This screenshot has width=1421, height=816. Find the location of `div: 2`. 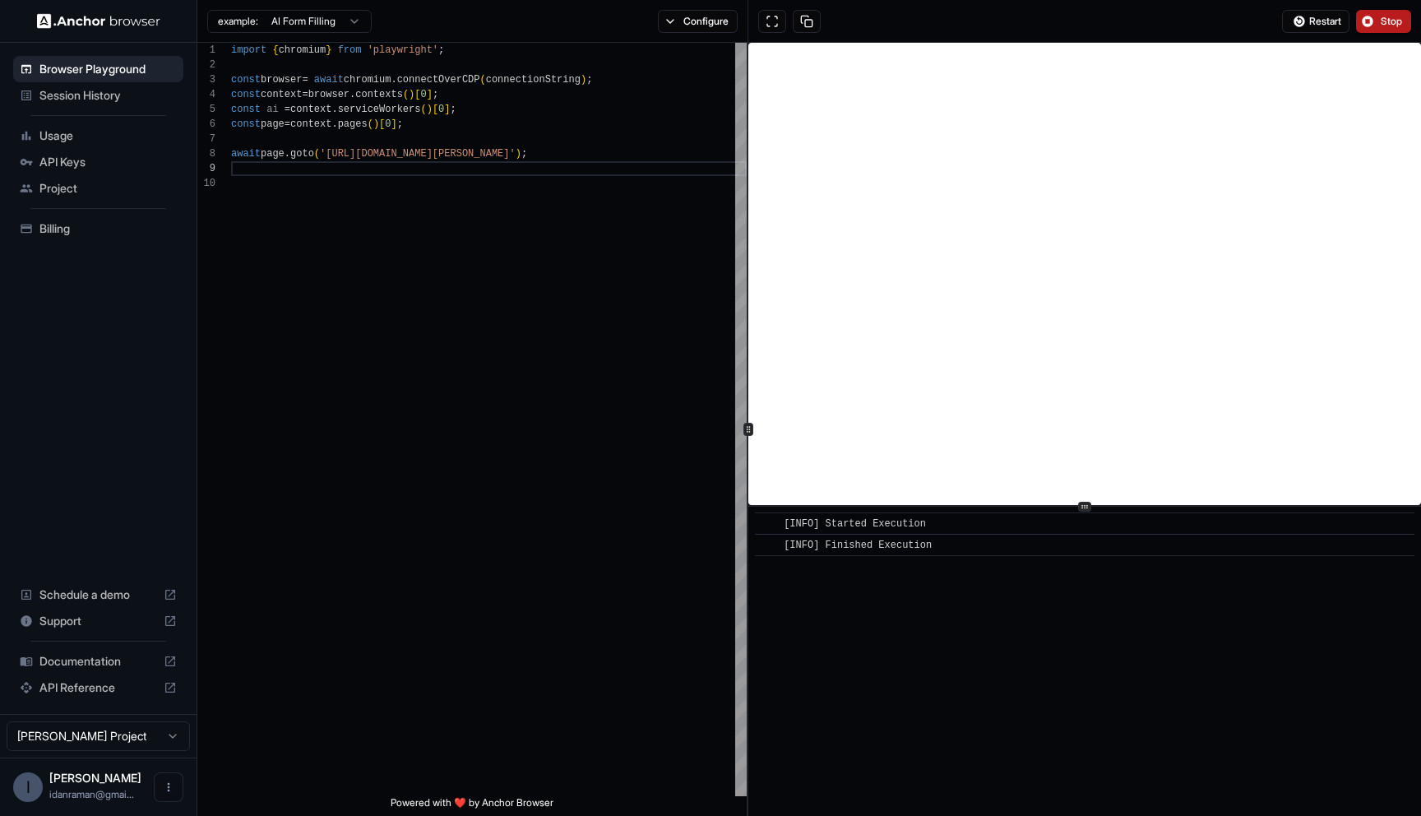

div: 2 is located at coordinates (206, 65).